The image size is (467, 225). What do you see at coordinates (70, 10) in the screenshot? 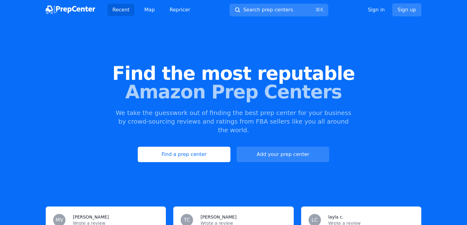
I see `a: PrepCenter` at bounding box center [70, 10].